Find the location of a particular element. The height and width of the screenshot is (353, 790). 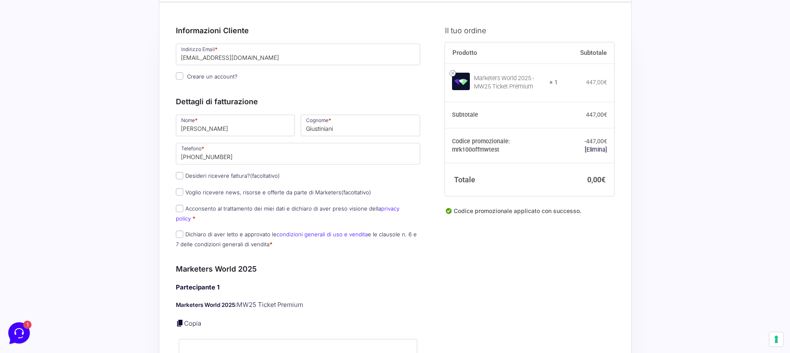

a: Apri Centro Assistenza is located at coordinates (120, 108).